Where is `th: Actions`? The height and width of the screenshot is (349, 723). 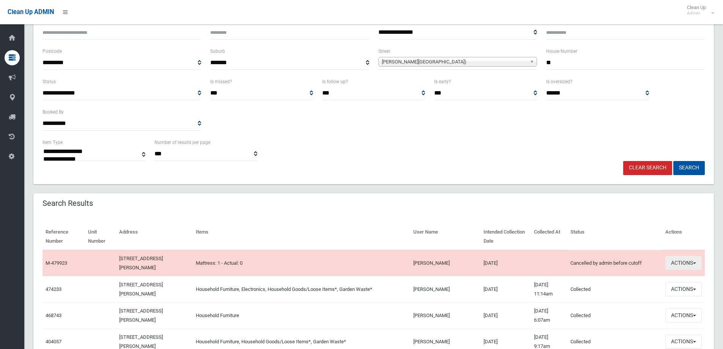 th: Actions is located at coordinates (684, 236).